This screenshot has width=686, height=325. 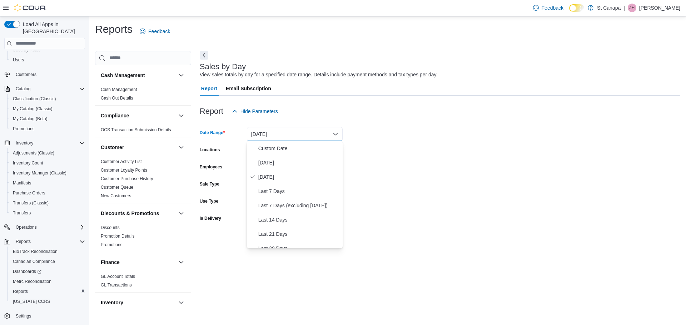 I want to click on span: Operations, so click(x=26, y=228).